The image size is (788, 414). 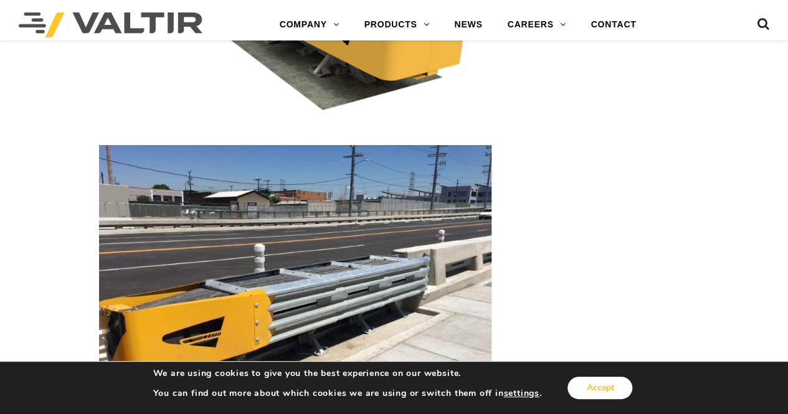 What do you see at coordinates (600, 388) in the screenshot?
I see `button: Accept` at bounding box center [600, 388].